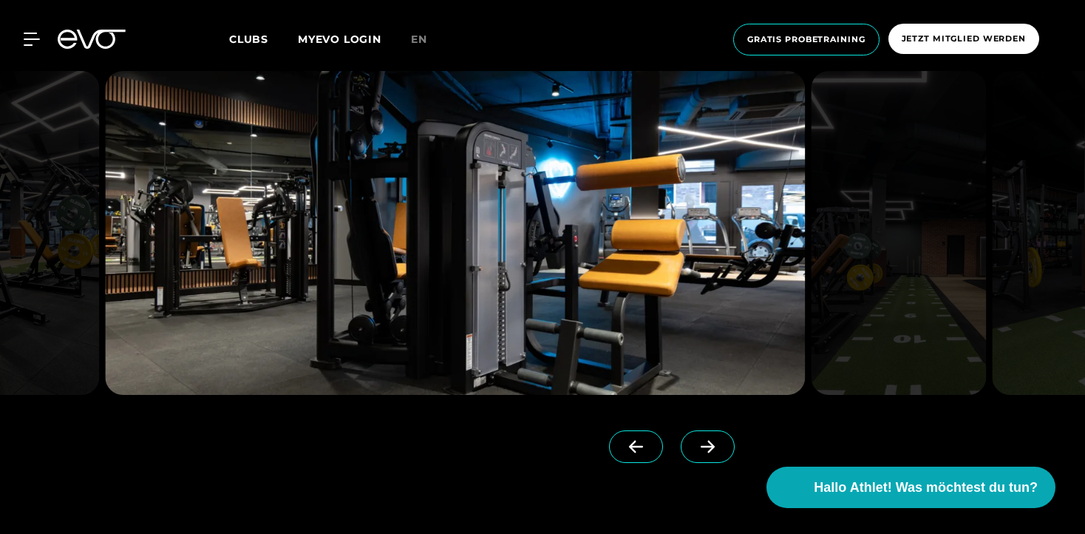 The width and height of the screenshot is (1085, 534). I want to click on span: Jetzt Mitglied werden, so click(964, 38).